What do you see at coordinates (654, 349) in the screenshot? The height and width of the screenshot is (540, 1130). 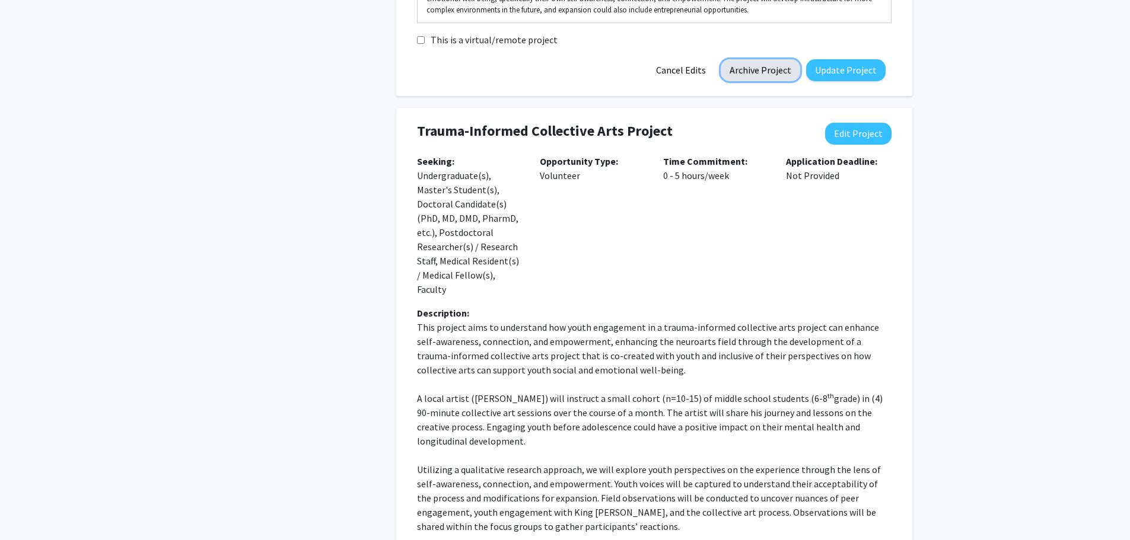 I see `p: This project aims to understand how youth engagement in a trauma-informed collective arts project...` at bounding box center [654, 349].